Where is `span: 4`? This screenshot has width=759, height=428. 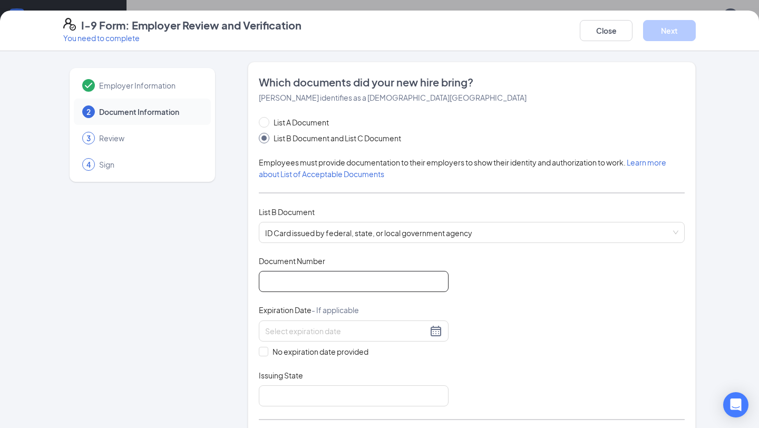 span: 4 is located at coordinates (89, 164).